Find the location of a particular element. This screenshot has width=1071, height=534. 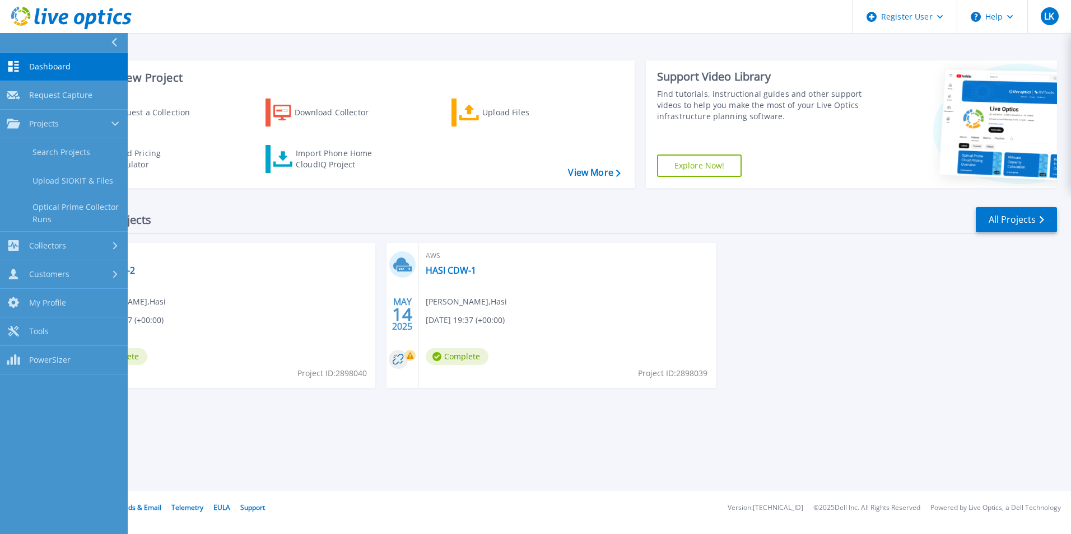

div: MAY 2025 is located at coordinates (402, 314).